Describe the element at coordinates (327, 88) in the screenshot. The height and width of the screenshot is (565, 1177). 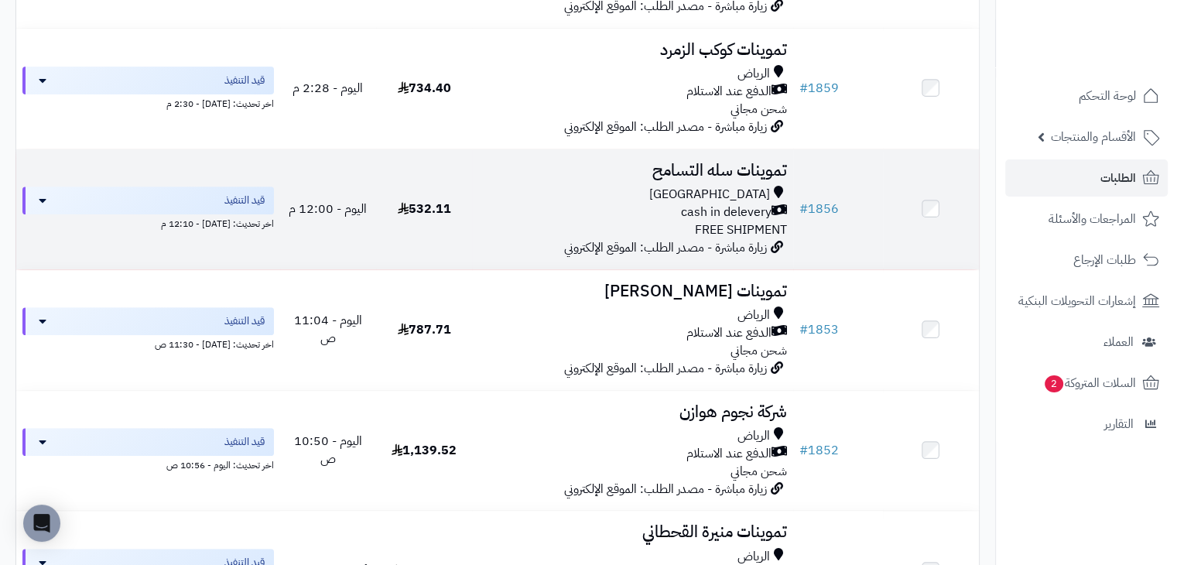
I see `span: اليوم - 2:28 م` at that location.